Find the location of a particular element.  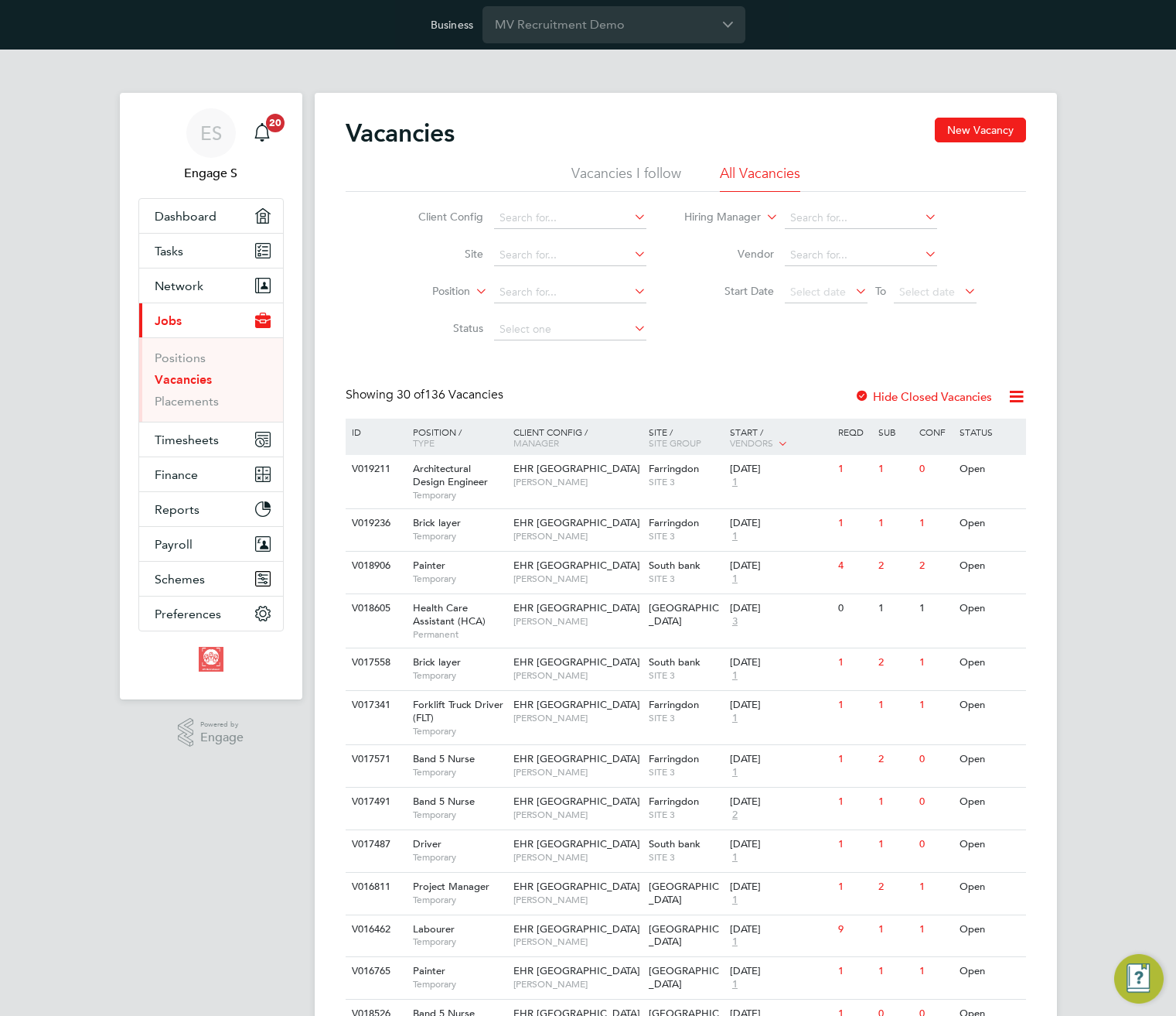

label: Business is located at coordinates (452, 24).